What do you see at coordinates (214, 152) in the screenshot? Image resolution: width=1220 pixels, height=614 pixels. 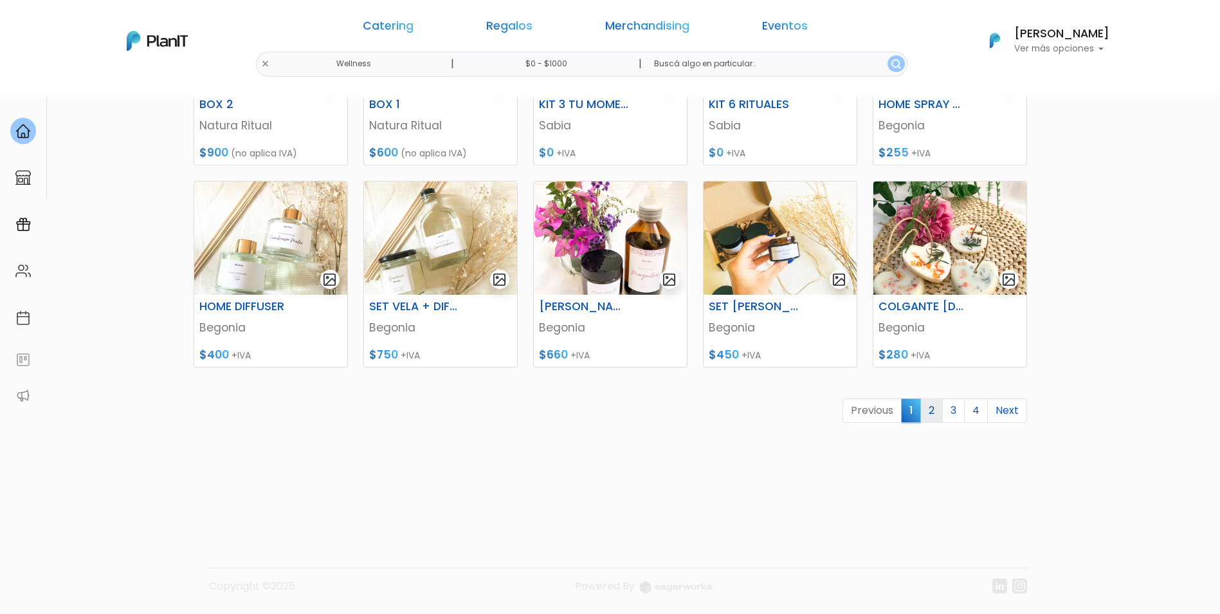 I see `span: $900` at bounding box center [214, 152].